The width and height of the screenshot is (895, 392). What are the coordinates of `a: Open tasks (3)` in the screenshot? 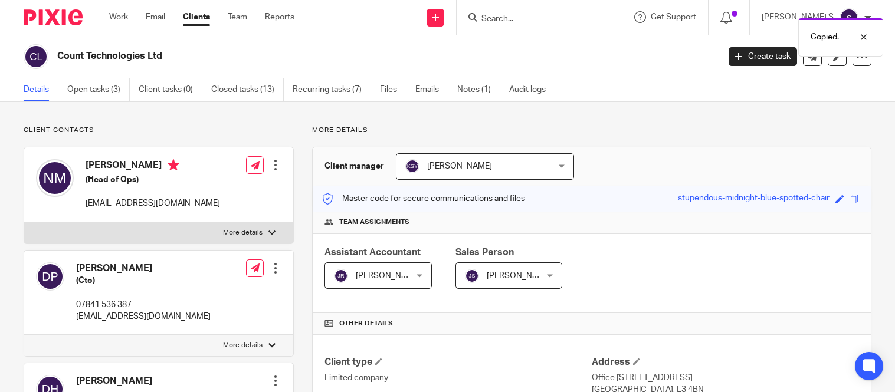 It's located at (99, 90).